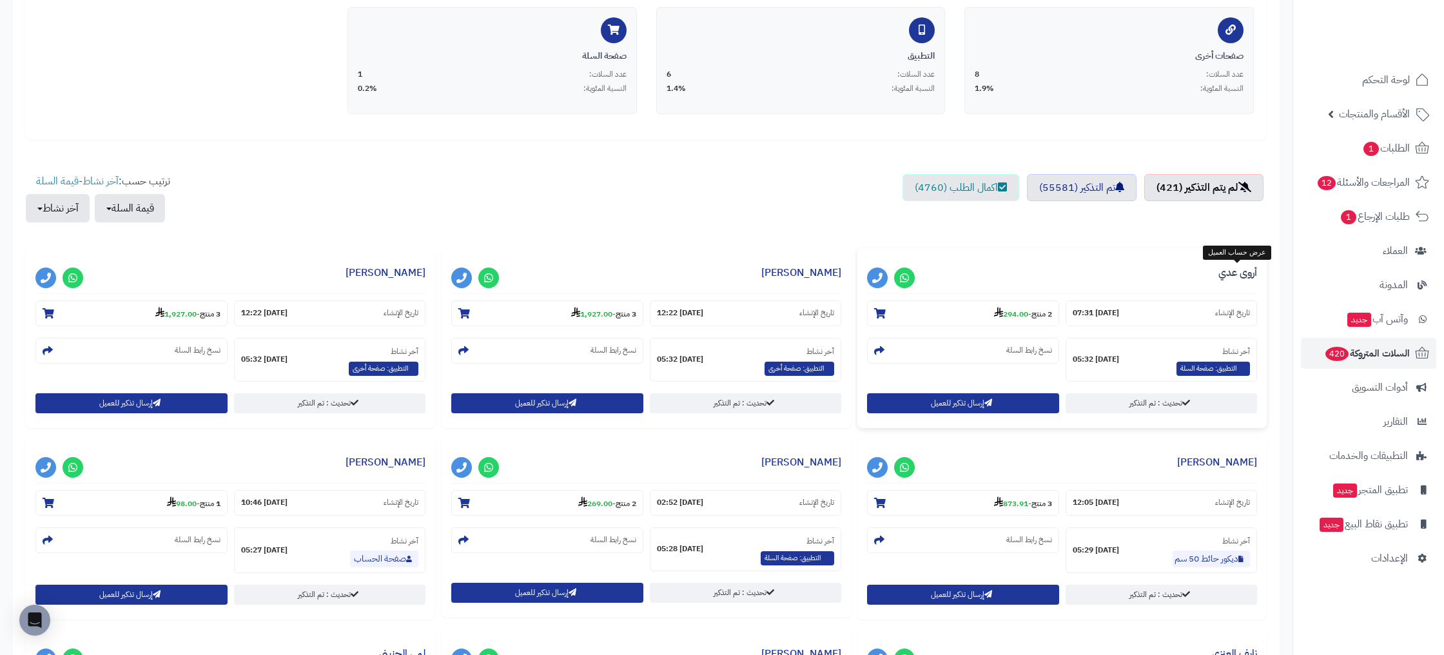 Image resolution: width=1444 pixels, height=655 pixels. I want to click on span: عدد السلات:, so click(608, 74).